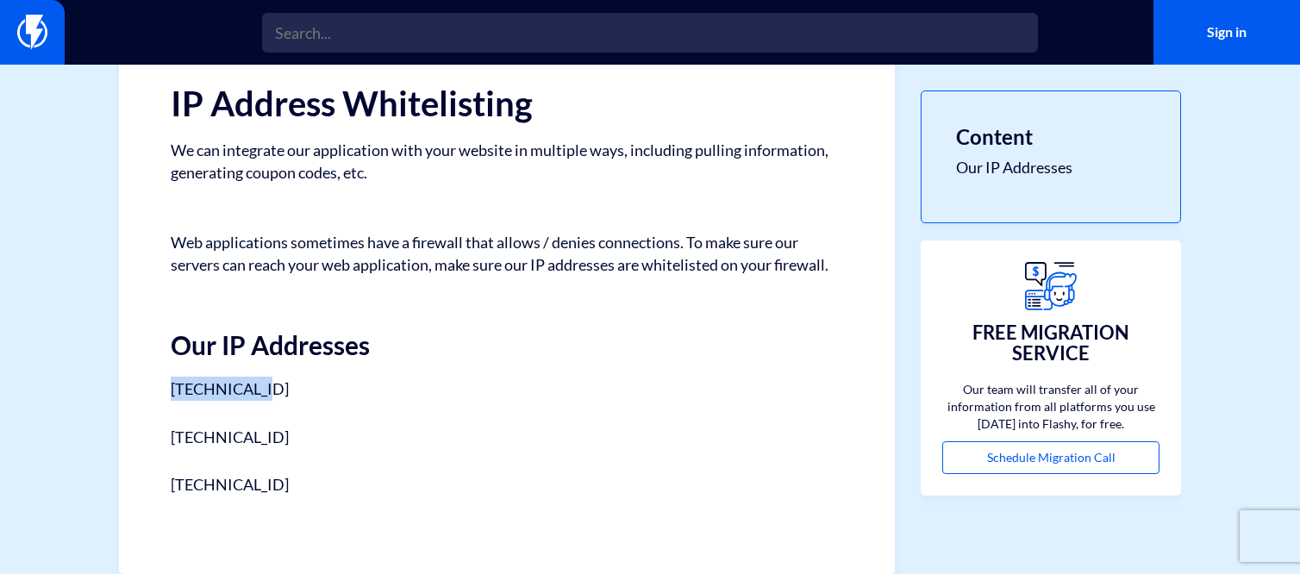  Describe the element at coordinates (1051, 458) in the screenshot. I see `a: Schedule Migration Call` at that location.